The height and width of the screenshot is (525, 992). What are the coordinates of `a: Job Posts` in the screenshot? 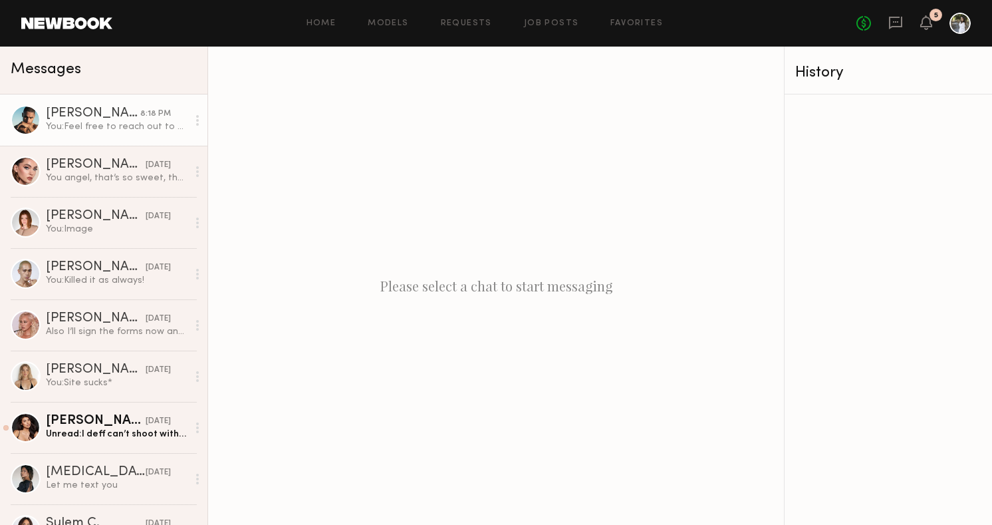 It's located at (551, 23).